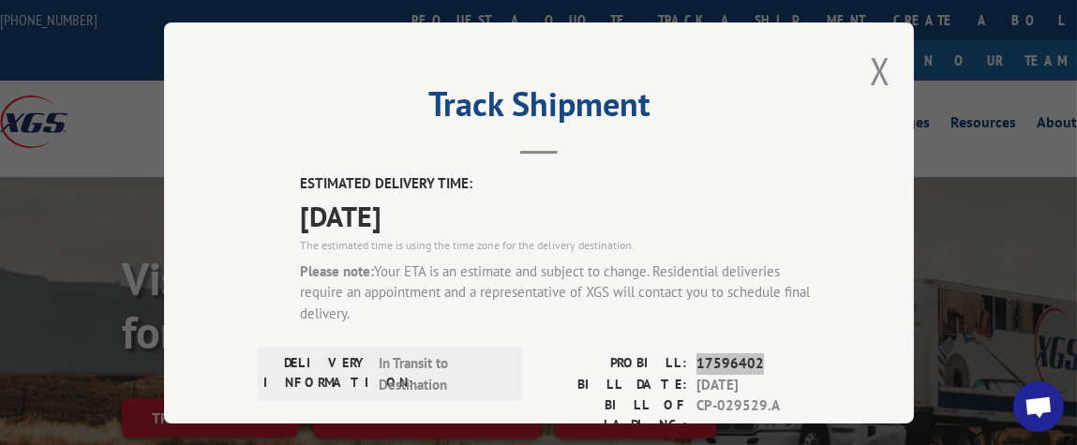 The height and width of the screenshot is (445, 1077). What do you see at coordinates (539, 109) in the screenshot?
I see `h2: Track Shipment` at bounding box center [539, 109].